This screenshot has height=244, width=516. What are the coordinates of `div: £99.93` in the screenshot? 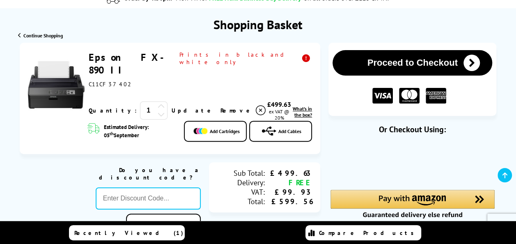 It's located at (288, 192).